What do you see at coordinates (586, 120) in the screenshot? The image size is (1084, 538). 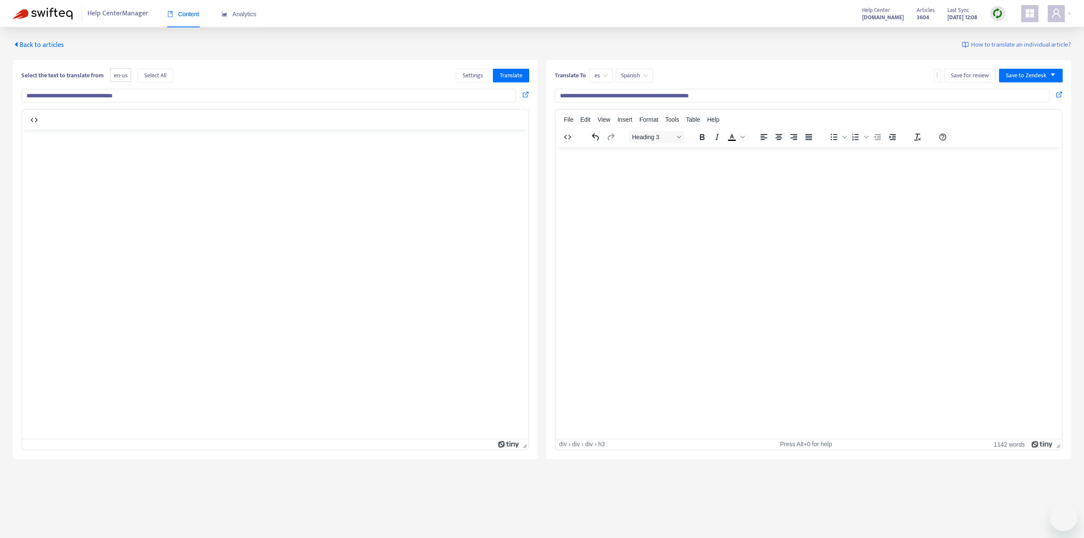 I see `span: Edit` at bounding box center [586, 120].